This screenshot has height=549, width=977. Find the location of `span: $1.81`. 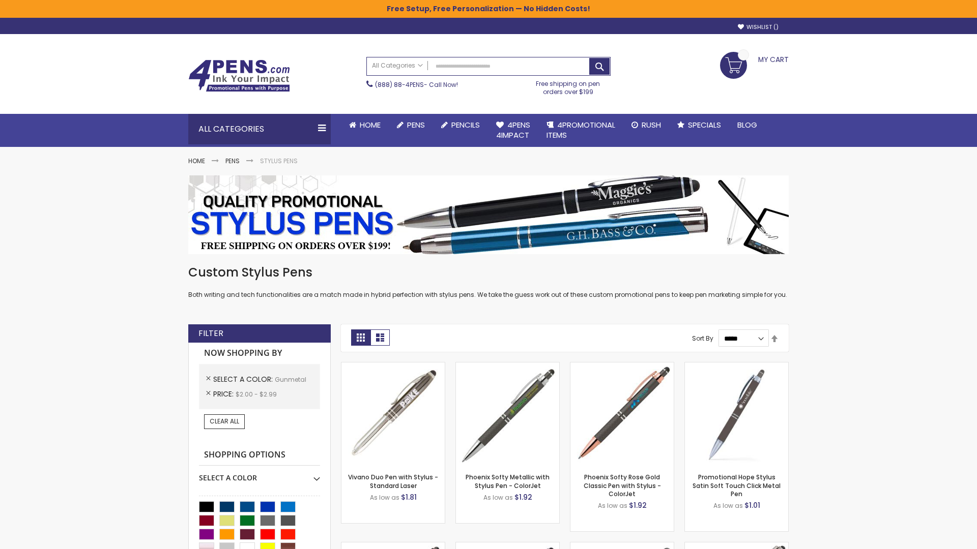

span: $1.81 is located at coordinates (408, 497).